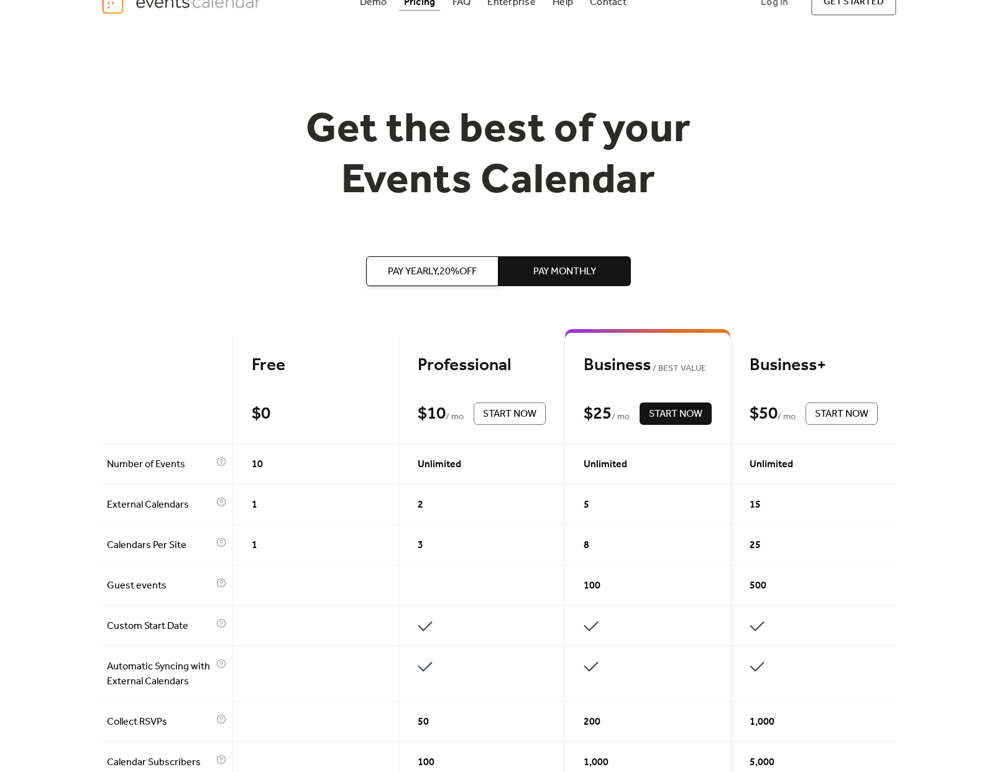 Image resolution: width=997 pixels, height=772 pixels. I want to click on span: Calendars Per Site, so click(160, 545).